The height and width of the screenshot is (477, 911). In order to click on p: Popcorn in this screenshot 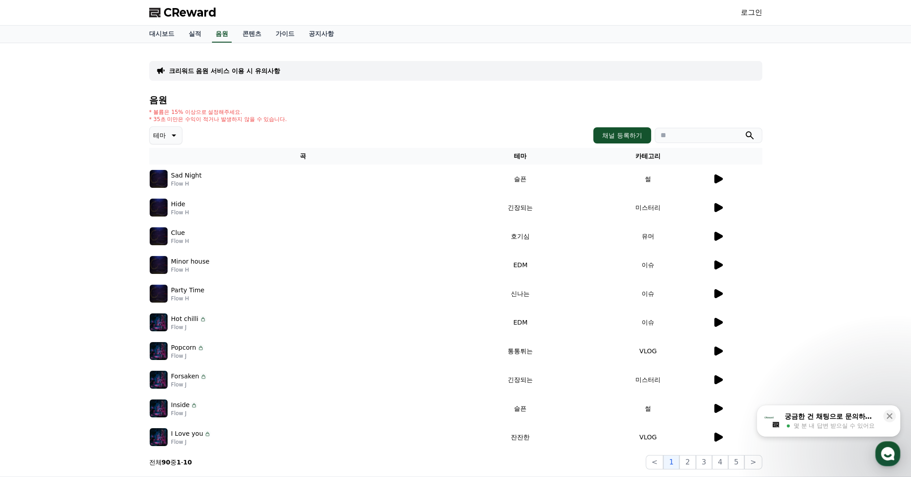, I will do `click(184, 347)`.